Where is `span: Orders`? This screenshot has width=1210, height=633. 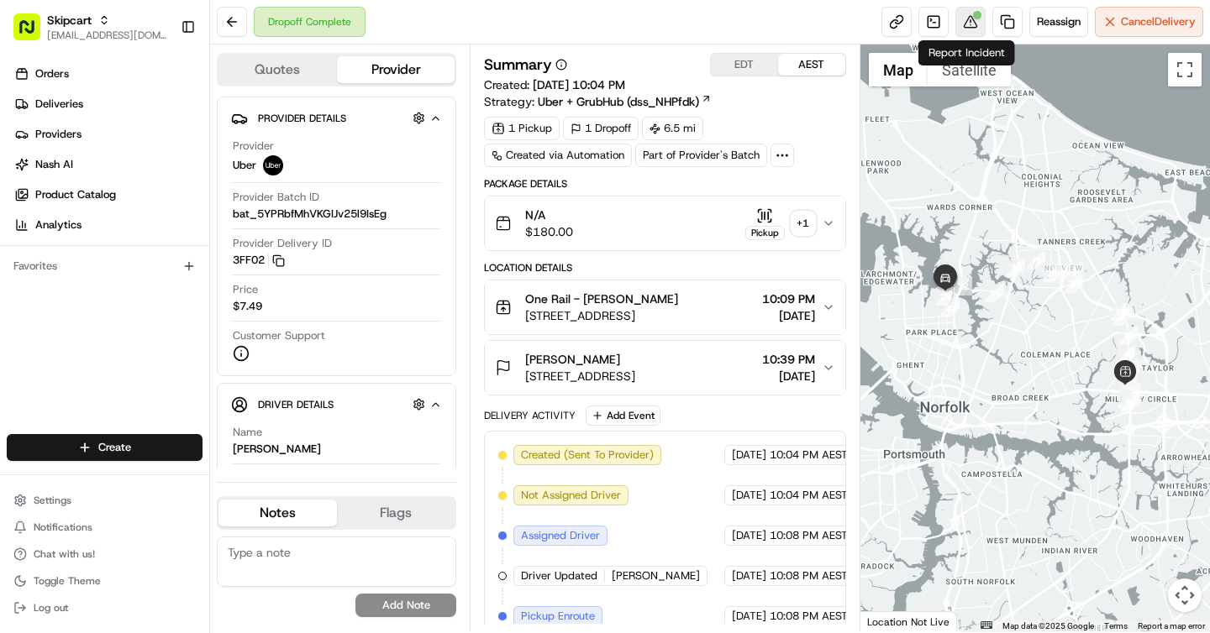 span: Orders is located at coordinates (52, 74).